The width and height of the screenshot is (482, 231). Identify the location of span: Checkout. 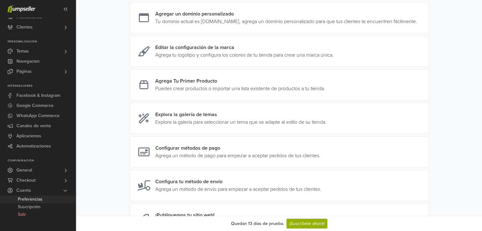
(26, 181).